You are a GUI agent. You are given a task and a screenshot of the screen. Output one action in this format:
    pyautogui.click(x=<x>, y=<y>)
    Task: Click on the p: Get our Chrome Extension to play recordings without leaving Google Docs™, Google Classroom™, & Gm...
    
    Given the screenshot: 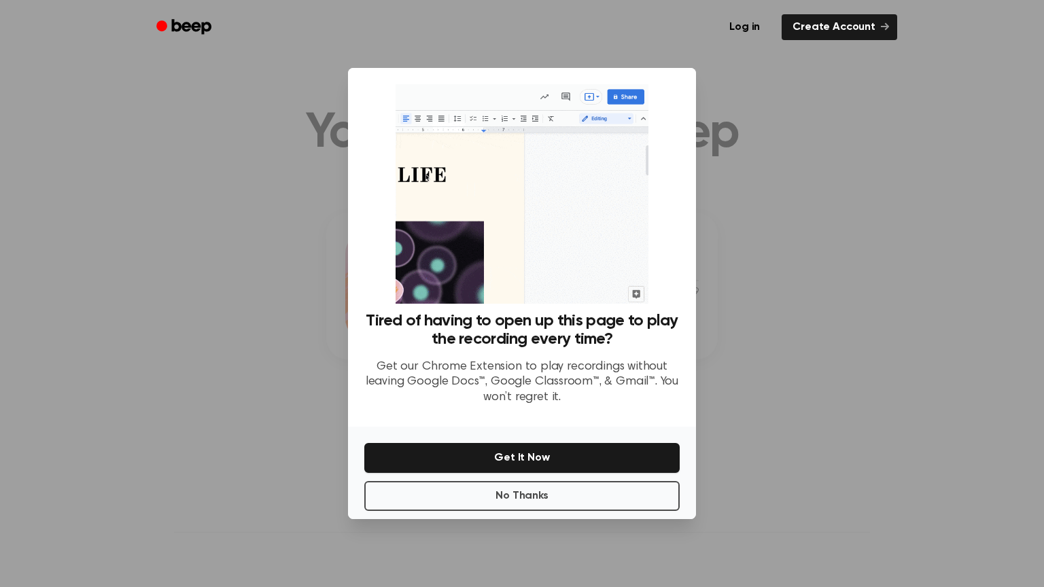 What is the action you would take?
    pyautogui.click(x=522, y=383)
    